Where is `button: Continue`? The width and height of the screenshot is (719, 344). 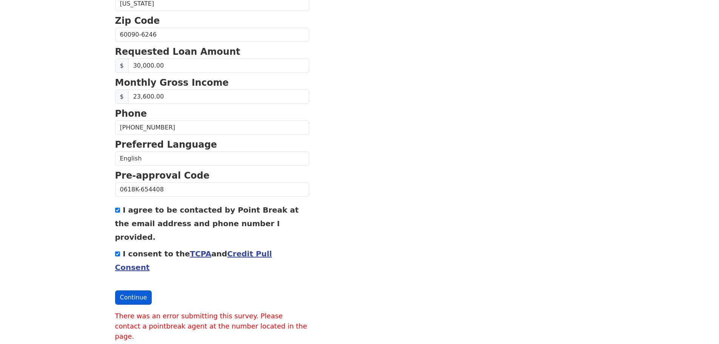 button: Continue is located at coordinates (134, 297).